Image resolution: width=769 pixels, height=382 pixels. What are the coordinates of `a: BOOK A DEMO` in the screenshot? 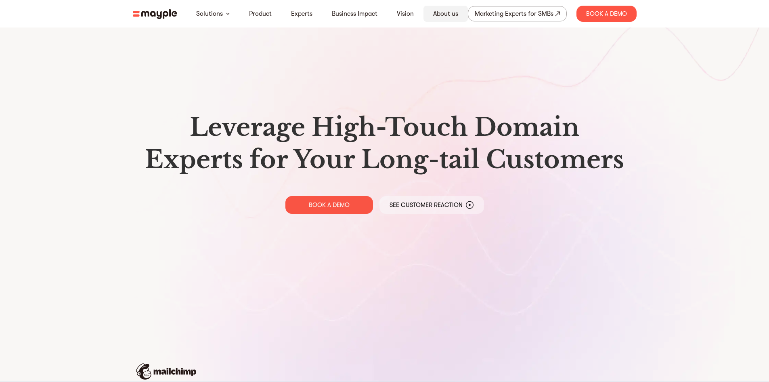 It's located at (329, 205).